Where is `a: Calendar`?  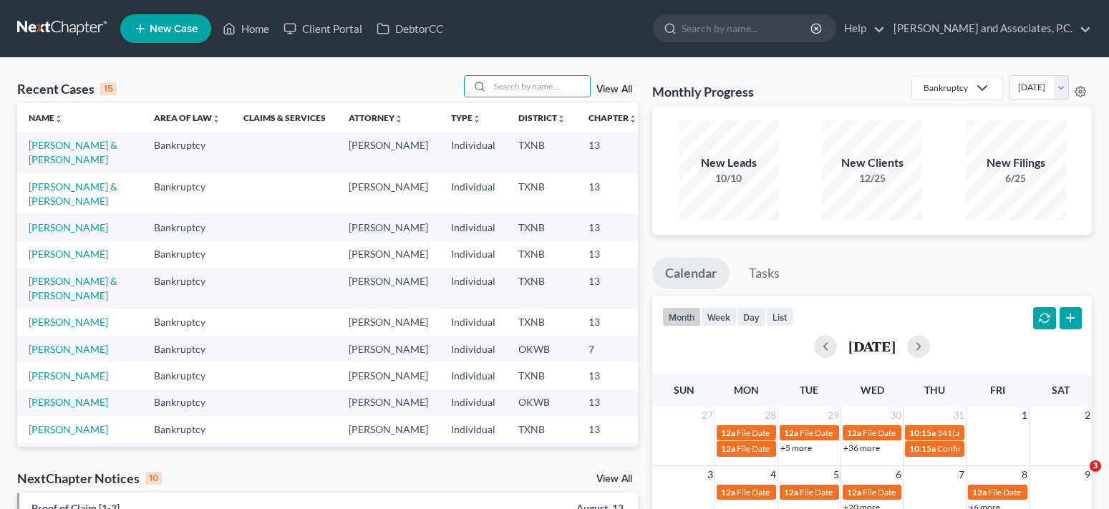 a: Calendar is located at coordinates (691, 274).